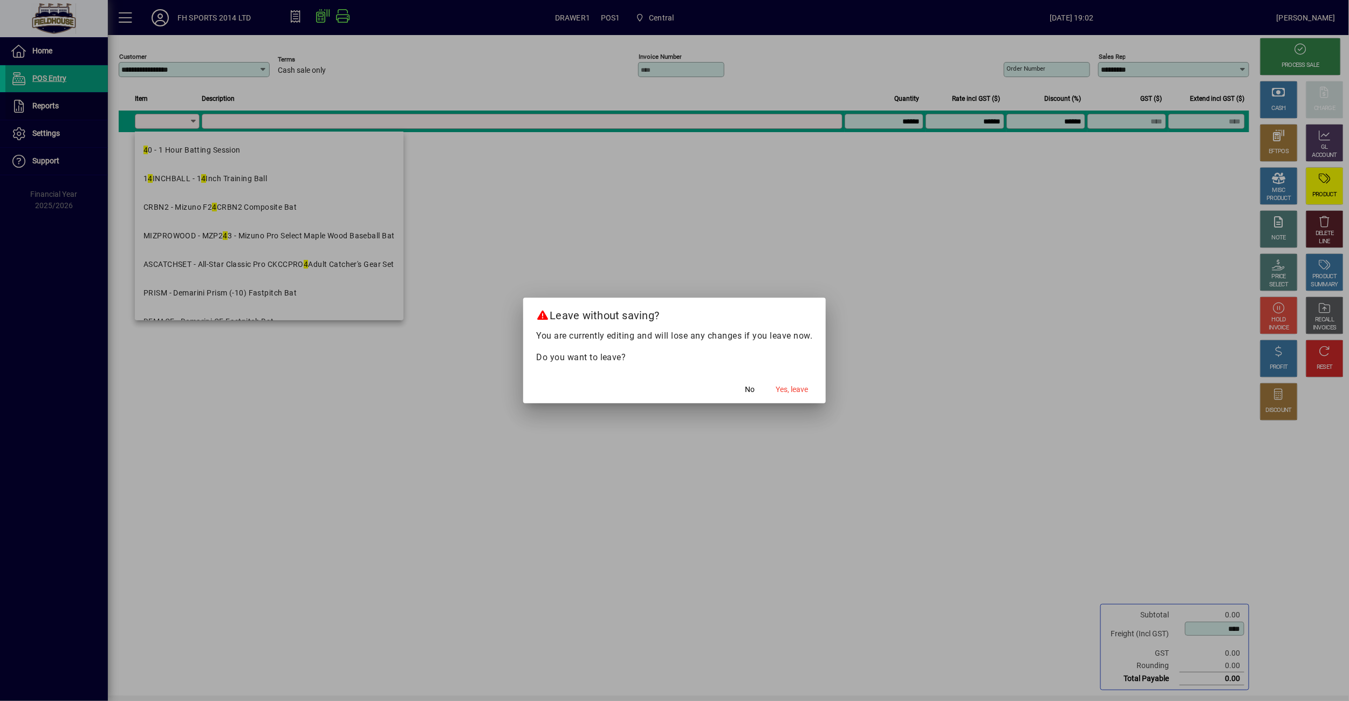 The height and width of the screenshot is (701, 1349). I want to click on span: Yes, leave, so click(792, 389).